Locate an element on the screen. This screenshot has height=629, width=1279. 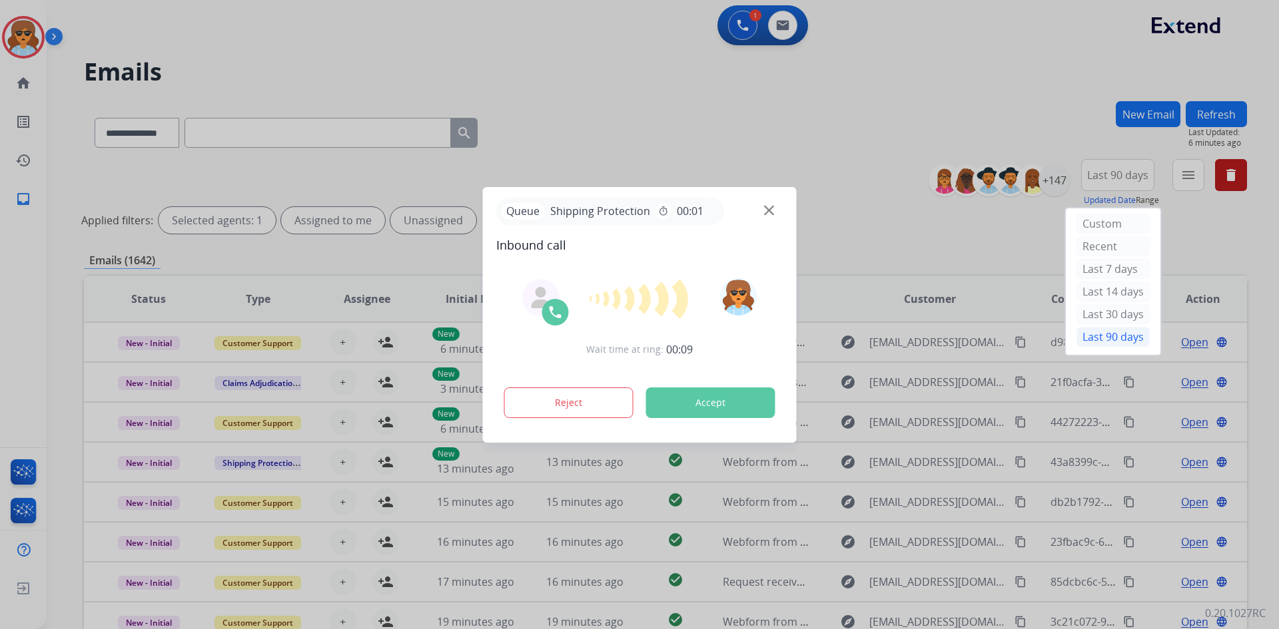
span: Shipping Protection is located at coordinates (600, 211).